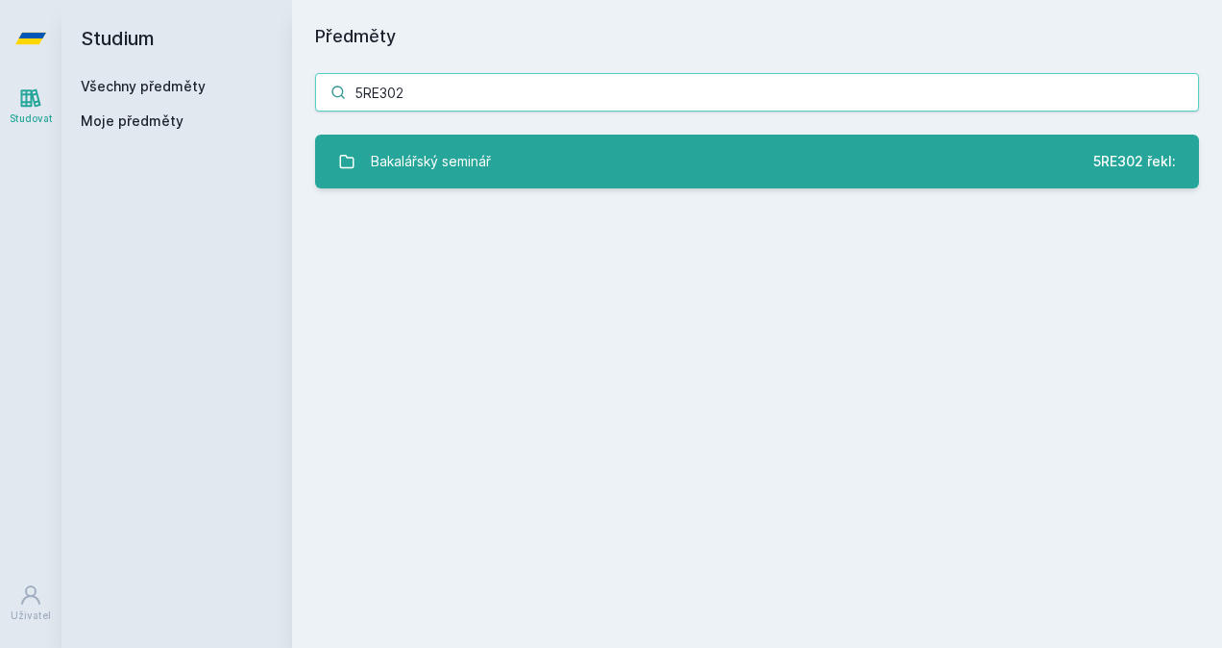 The width and height of the screenshot is (1222, 648). Describe the element at coordinates (757, 92) in the screenshot. I see `input: Název nebo ident předmětu...` at that location.